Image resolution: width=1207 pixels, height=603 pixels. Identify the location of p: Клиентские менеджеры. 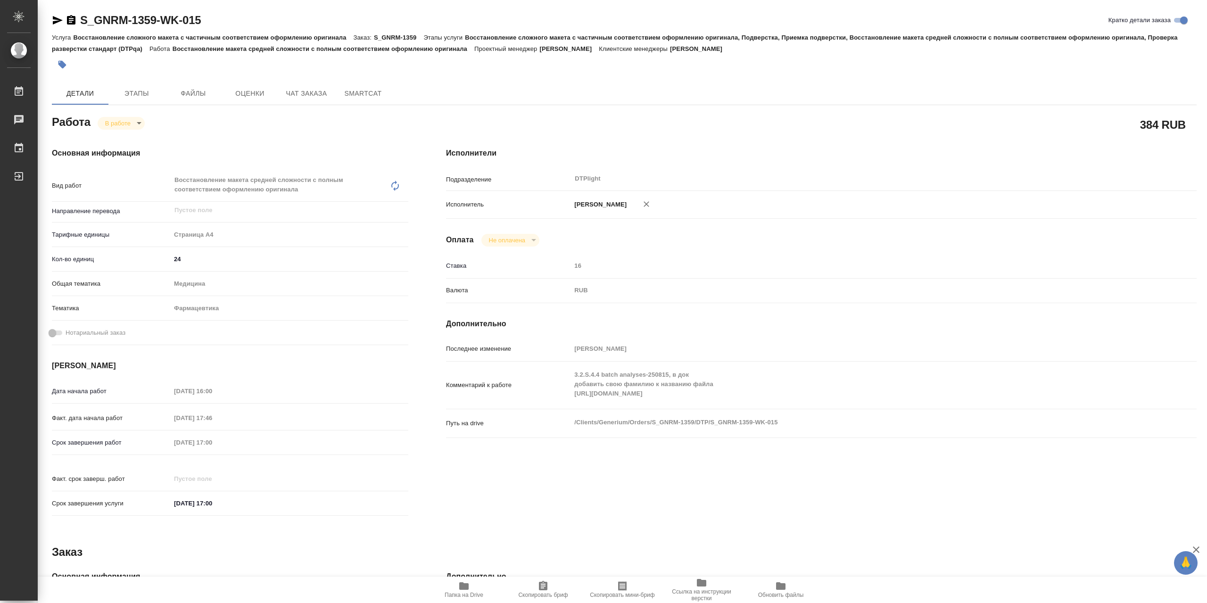
(634, 49).